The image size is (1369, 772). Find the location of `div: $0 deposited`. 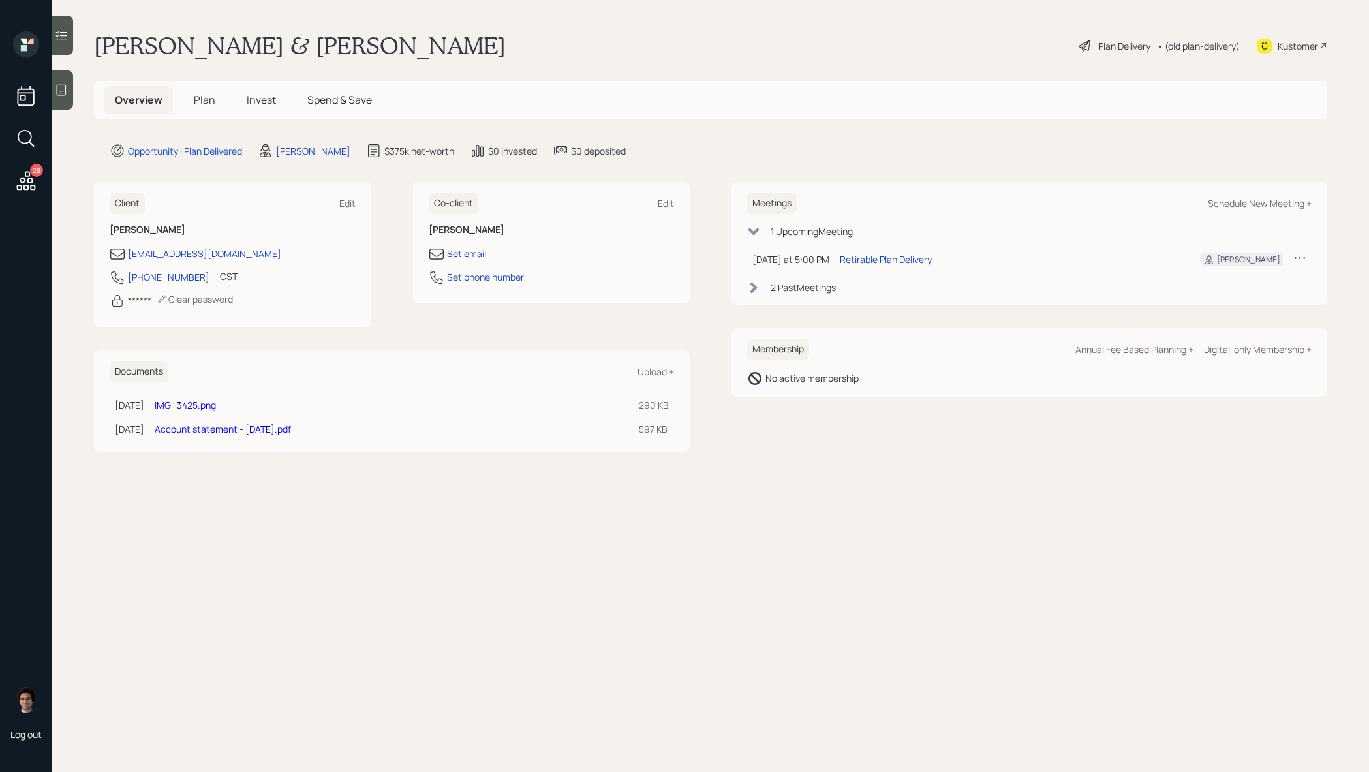

div: $0 deposited is located at coordinates (598, 151).